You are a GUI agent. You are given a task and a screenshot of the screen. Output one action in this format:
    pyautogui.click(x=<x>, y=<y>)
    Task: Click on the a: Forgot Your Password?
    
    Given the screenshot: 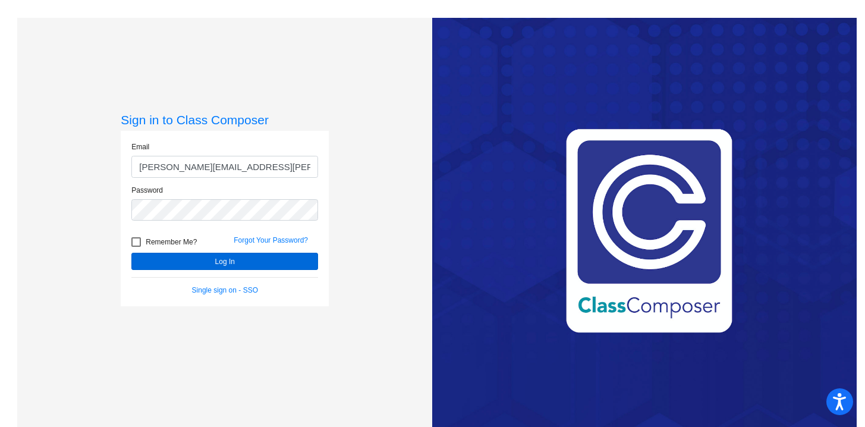 What is the action you would take?
    pyautogui.click(x=270, y=240)
    